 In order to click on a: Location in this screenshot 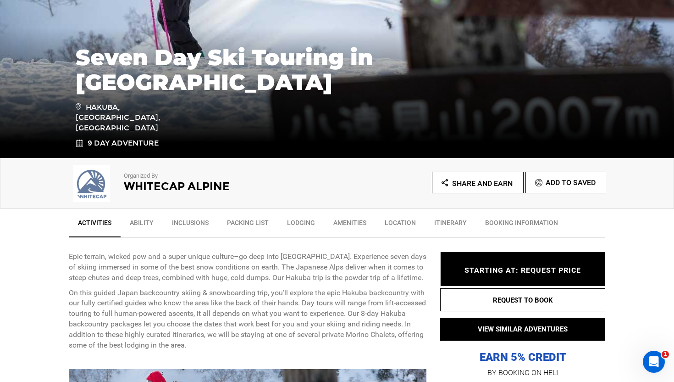, I will do `click(400, 225)`.